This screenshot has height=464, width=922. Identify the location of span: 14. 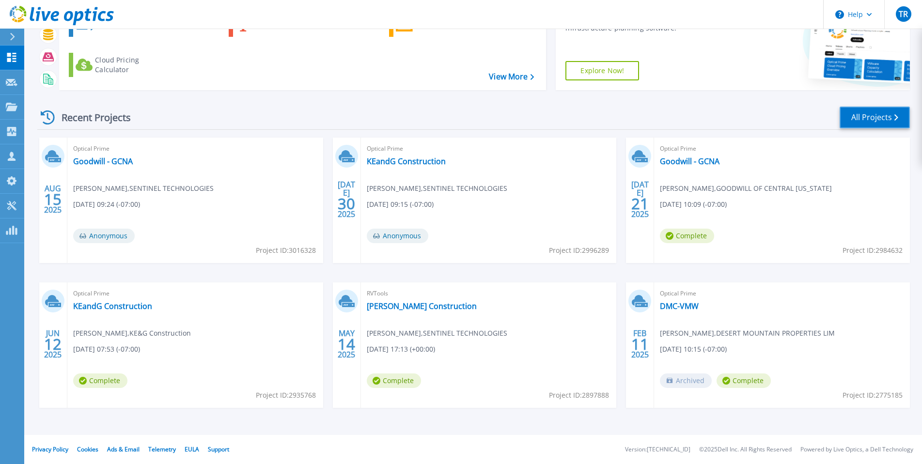
(347, 344).